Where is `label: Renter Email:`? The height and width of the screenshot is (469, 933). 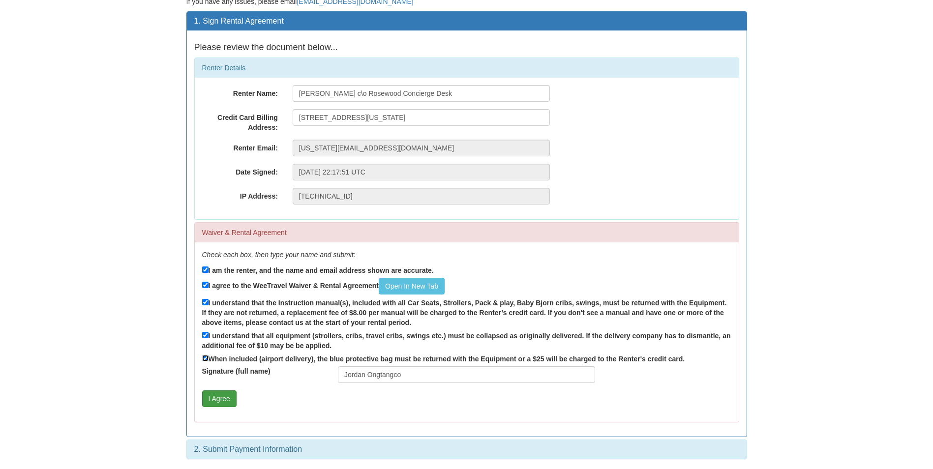
label: Renter Email: is located at coordinates (240, 146).